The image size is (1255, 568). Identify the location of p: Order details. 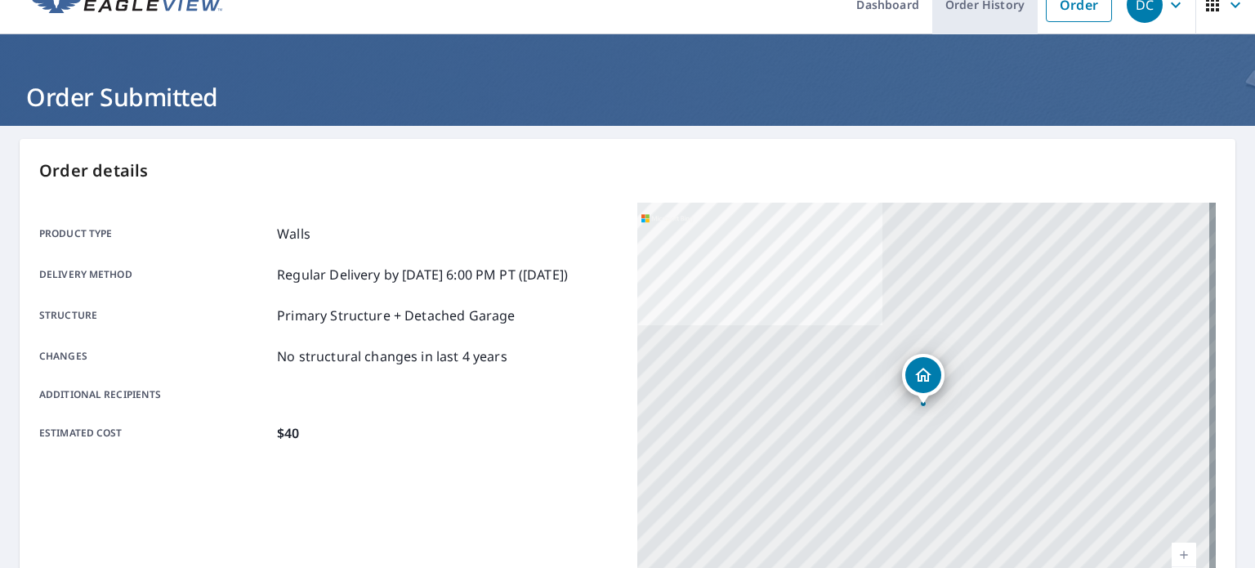
(627, 171).